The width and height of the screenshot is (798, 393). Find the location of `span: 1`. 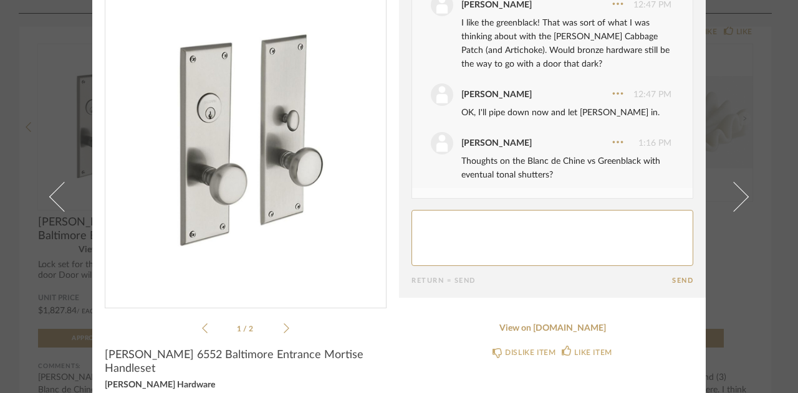

span: 1 is located at coordinates (240, 329).